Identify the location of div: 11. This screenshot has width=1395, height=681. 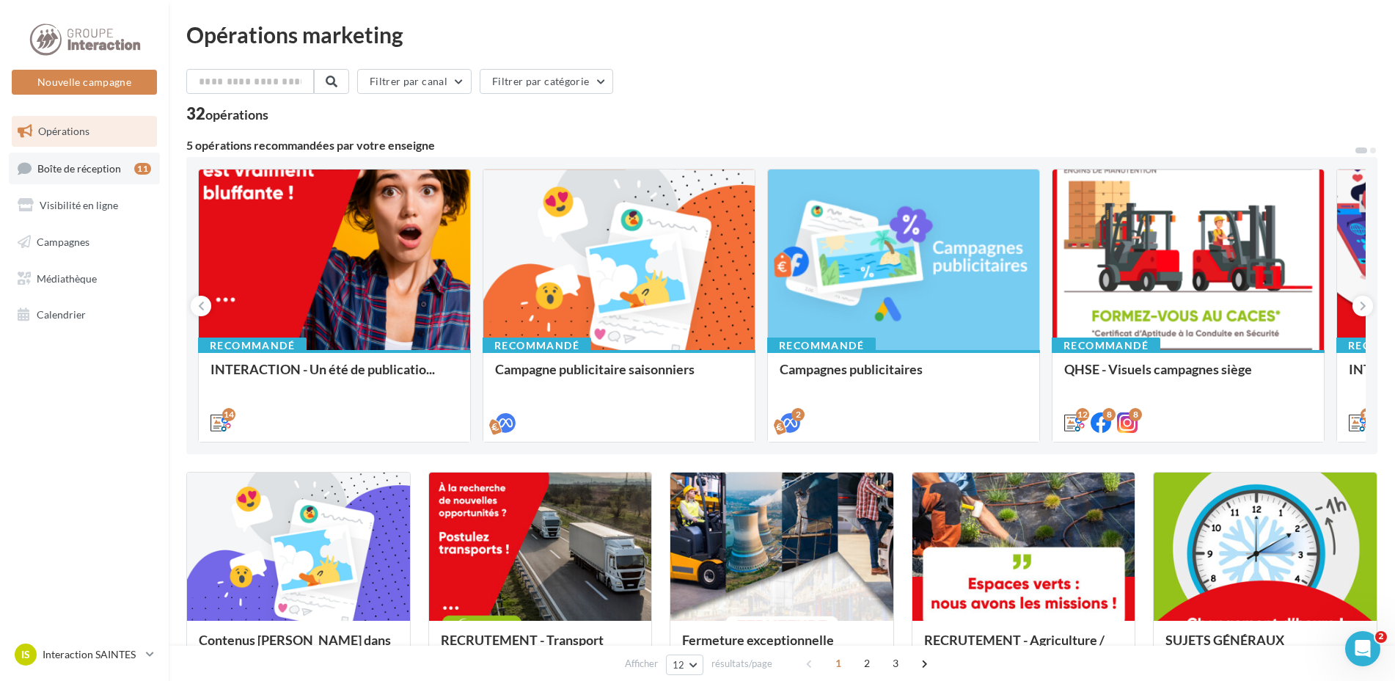
(142, 169).